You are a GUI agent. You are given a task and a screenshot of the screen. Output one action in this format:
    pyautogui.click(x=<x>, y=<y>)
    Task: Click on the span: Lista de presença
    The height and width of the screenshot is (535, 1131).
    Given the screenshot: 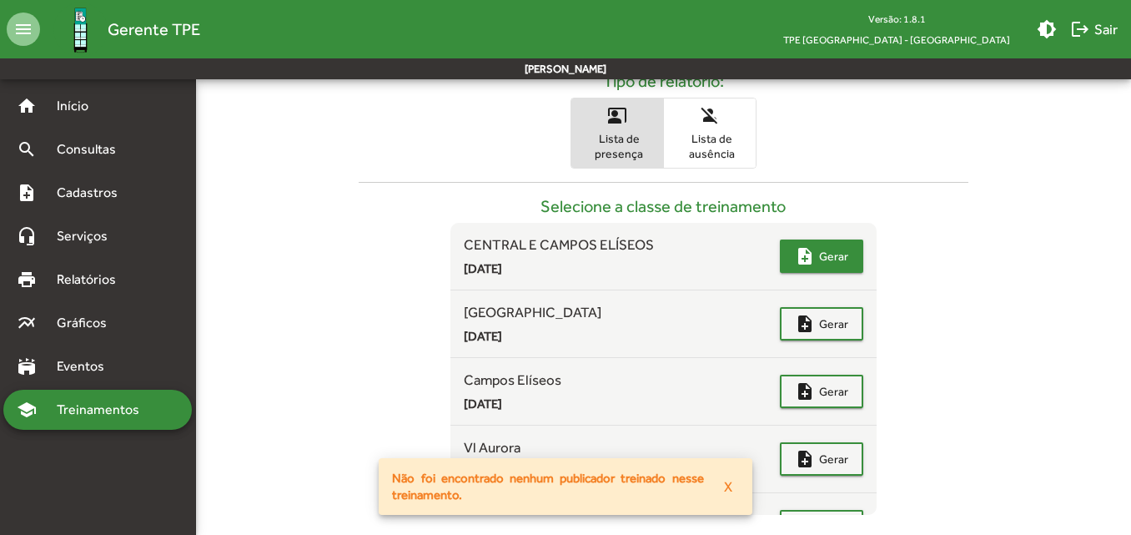 What is the action you would take?
    pyautogui.click(x=617, y=146)
    